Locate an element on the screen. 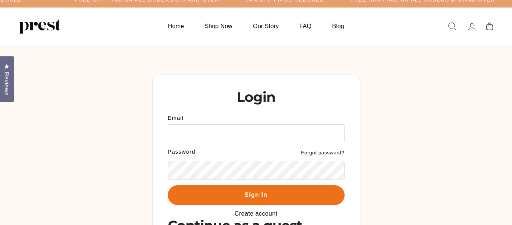 This screenshot has width=512, height=225. a: Blog is located at coordinates (338, 26).